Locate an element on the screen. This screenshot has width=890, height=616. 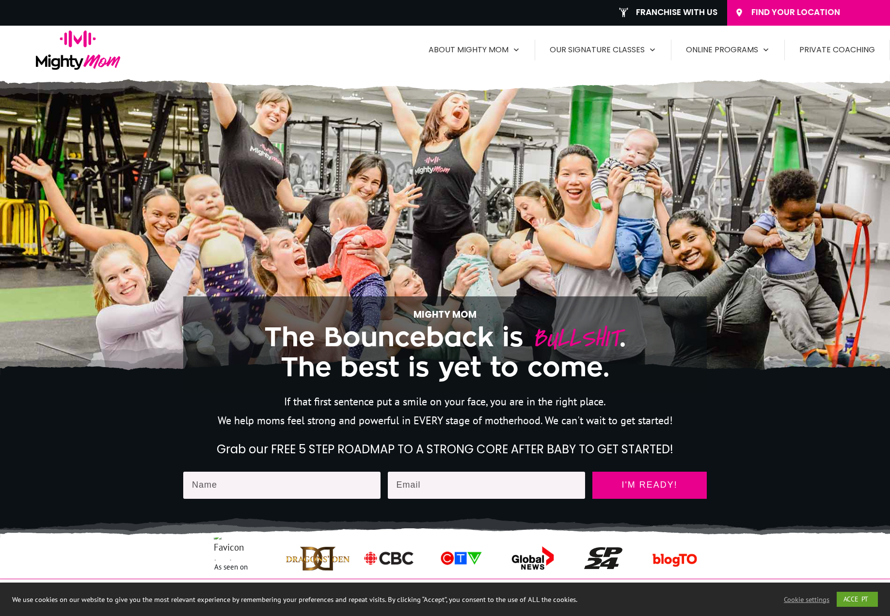
h2: Grab our FREE 5 STEP ROADMAP TO A STRONG CORE AFTER BABY TO GET STARTED! is located at coordinates (445, 450).